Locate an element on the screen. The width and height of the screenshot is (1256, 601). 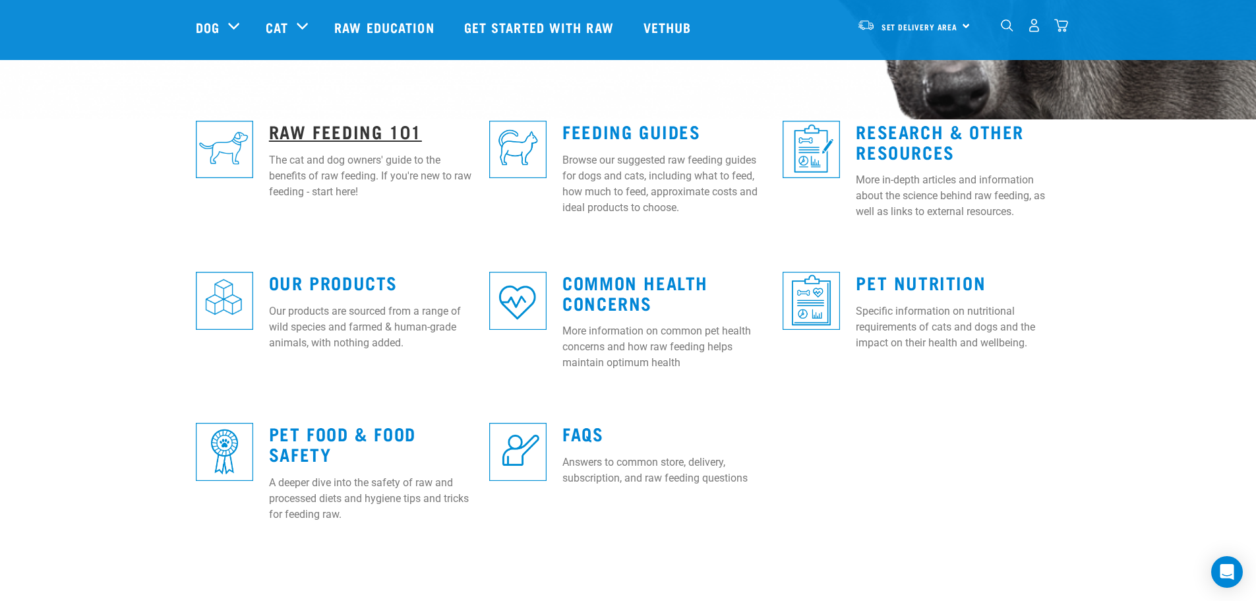
p: Browse our suggested raw feeding guides for dogs and cats, including what to feed, how much to fe... is located at coordinates (665, 184).